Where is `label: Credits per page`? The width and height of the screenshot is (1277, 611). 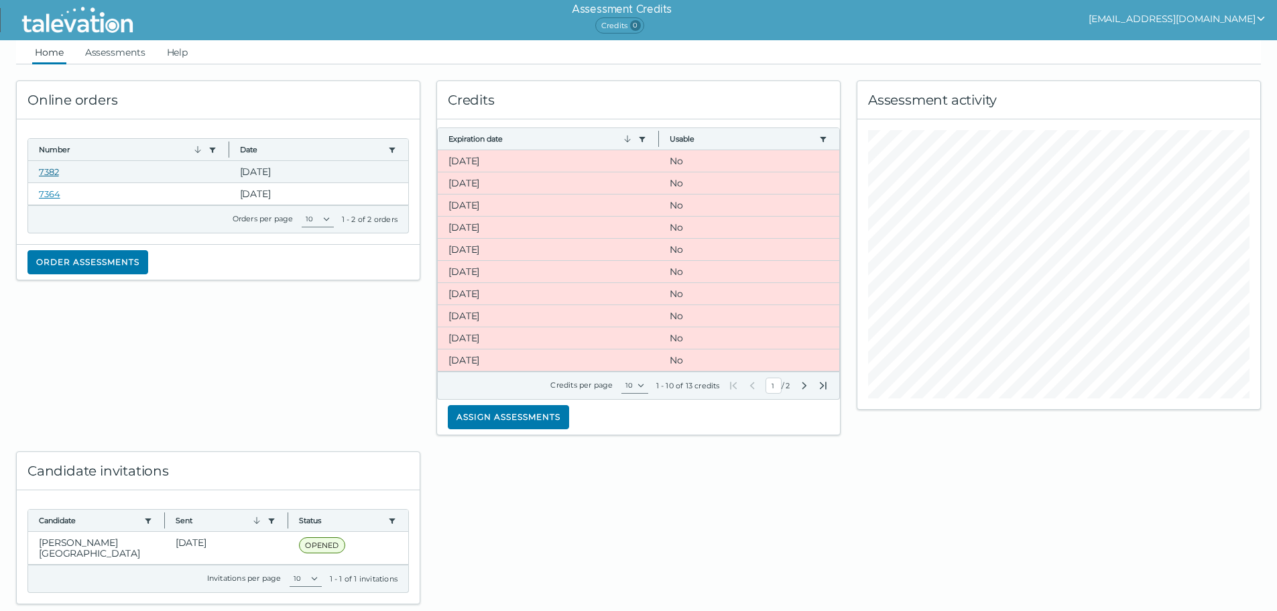 label: Credits per page is located at coordinates (581, 385).